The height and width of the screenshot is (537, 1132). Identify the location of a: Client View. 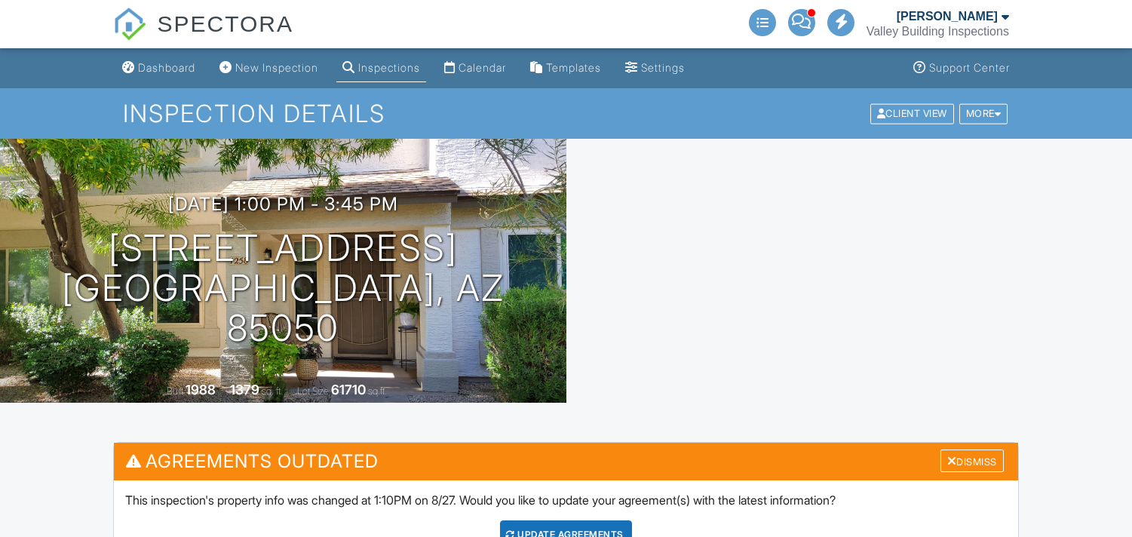
(913, 112).